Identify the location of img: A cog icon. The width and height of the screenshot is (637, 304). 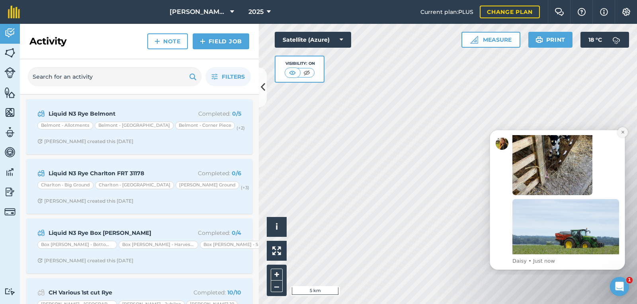
(626, 12).